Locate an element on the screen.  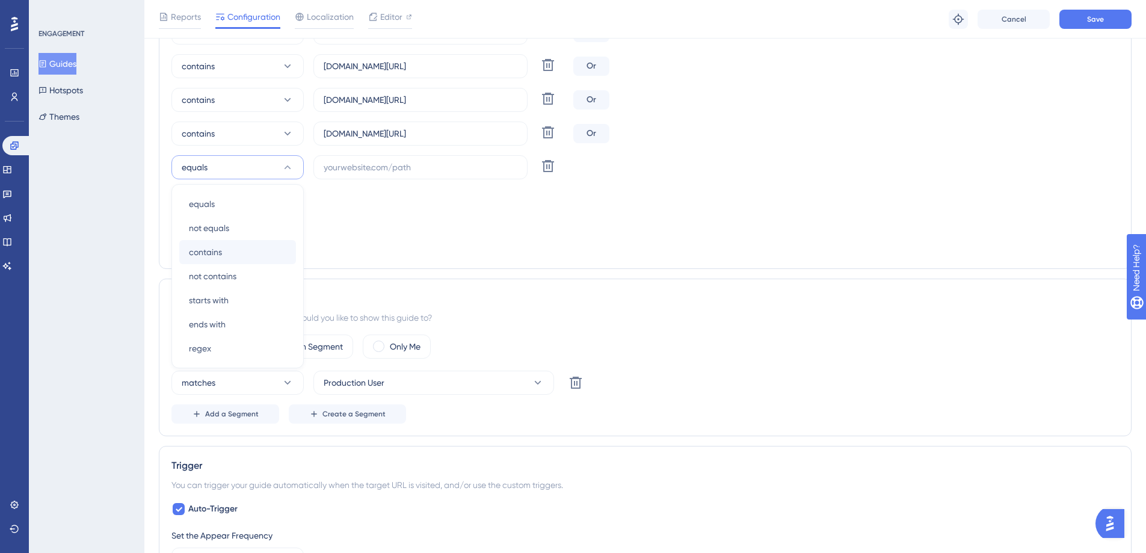
span: matches is located at coordinates (198, 382).